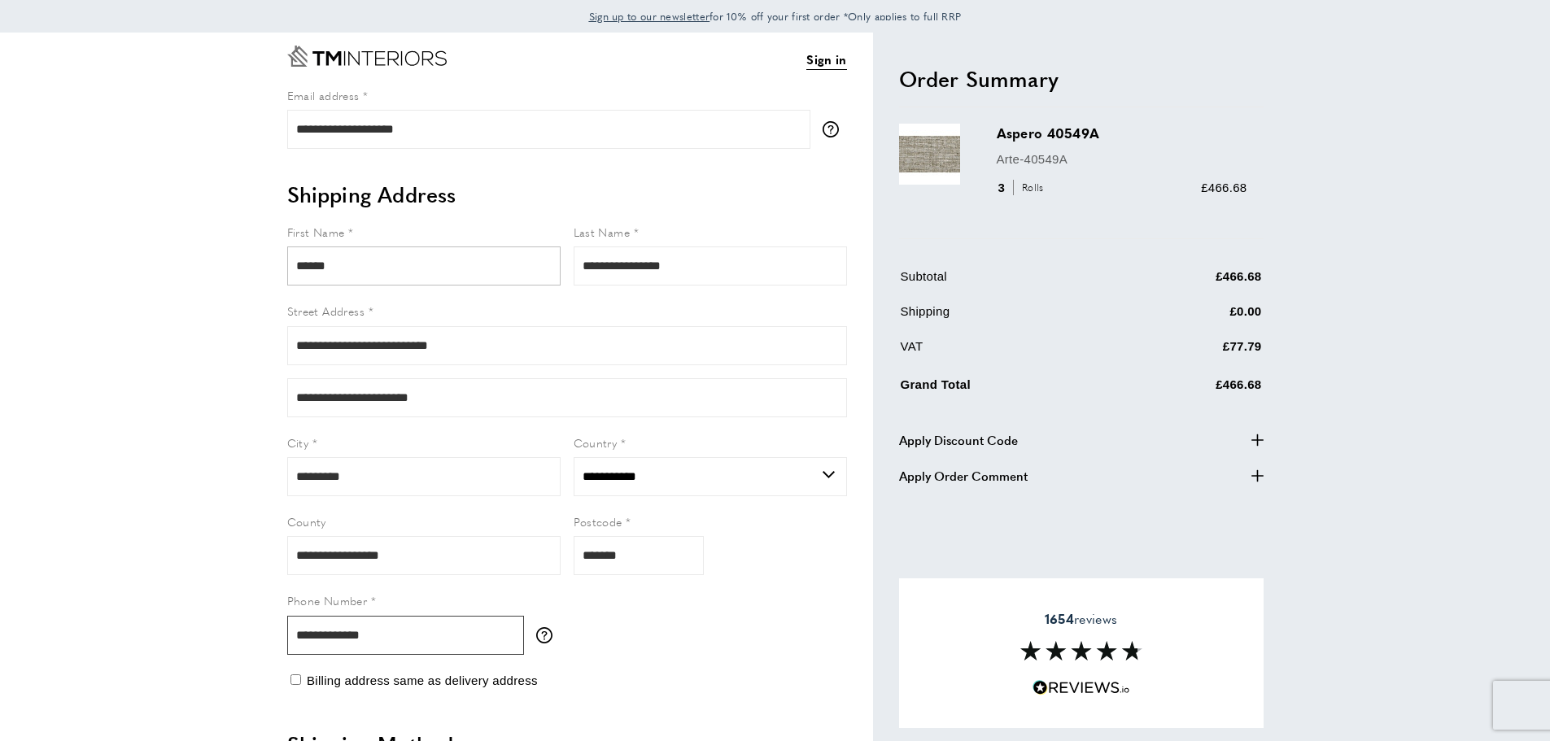 The height and width of the screenshot is (741, 1550). Describe the element at coordinates (596, 443) in the screenshot. I see `span: Country` at that location.